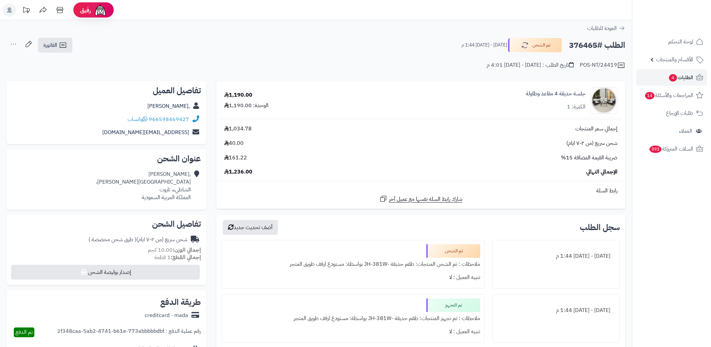 The width and height of the screenshot is (711, 347). What do you see at coordinates (234, 143) in the screenshot?
I see `span: 40.00` at bounding box center [234, 143].